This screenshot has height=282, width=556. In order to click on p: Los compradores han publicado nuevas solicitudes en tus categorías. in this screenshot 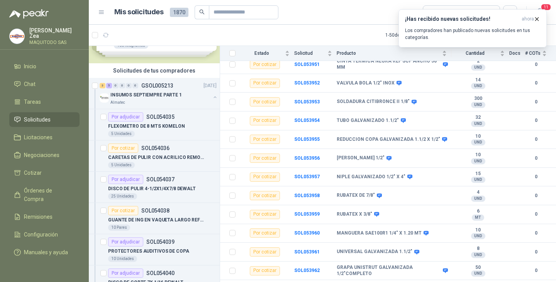, I will do `click(473, 34)`.